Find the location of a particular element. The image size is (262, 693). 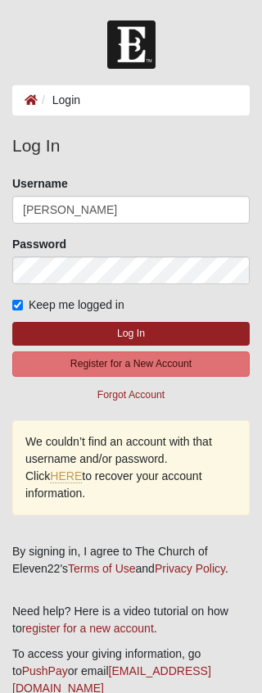

a: Terms of Use is located at coordinates (102, 568).